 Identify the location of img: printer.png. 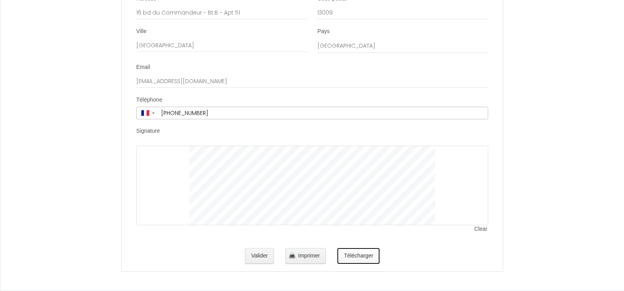
(292, 256).